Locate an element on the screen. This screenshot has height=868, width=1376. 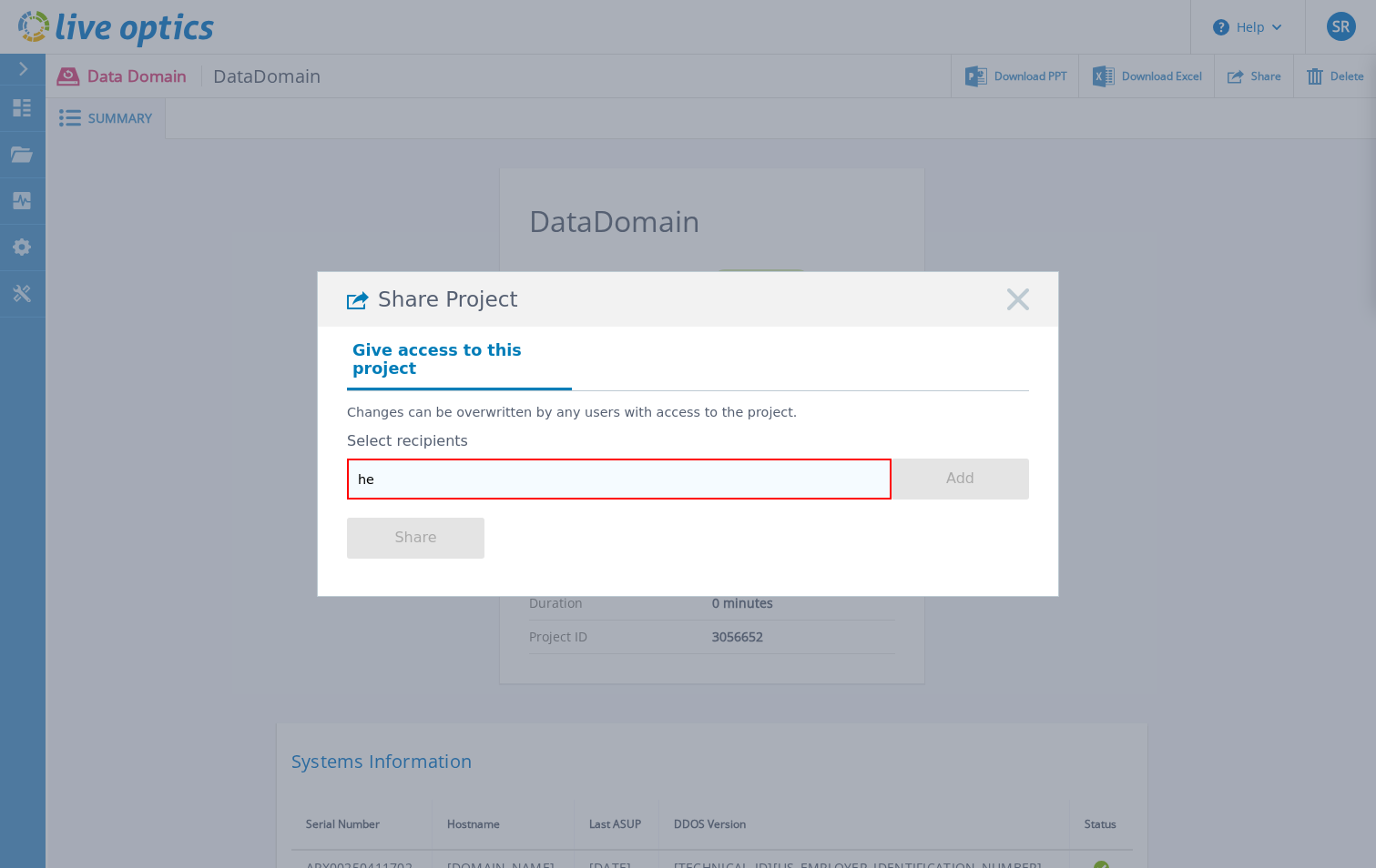
p: Changes can be overwritten by any users with access to the project. is located at coordinates (688, 413).